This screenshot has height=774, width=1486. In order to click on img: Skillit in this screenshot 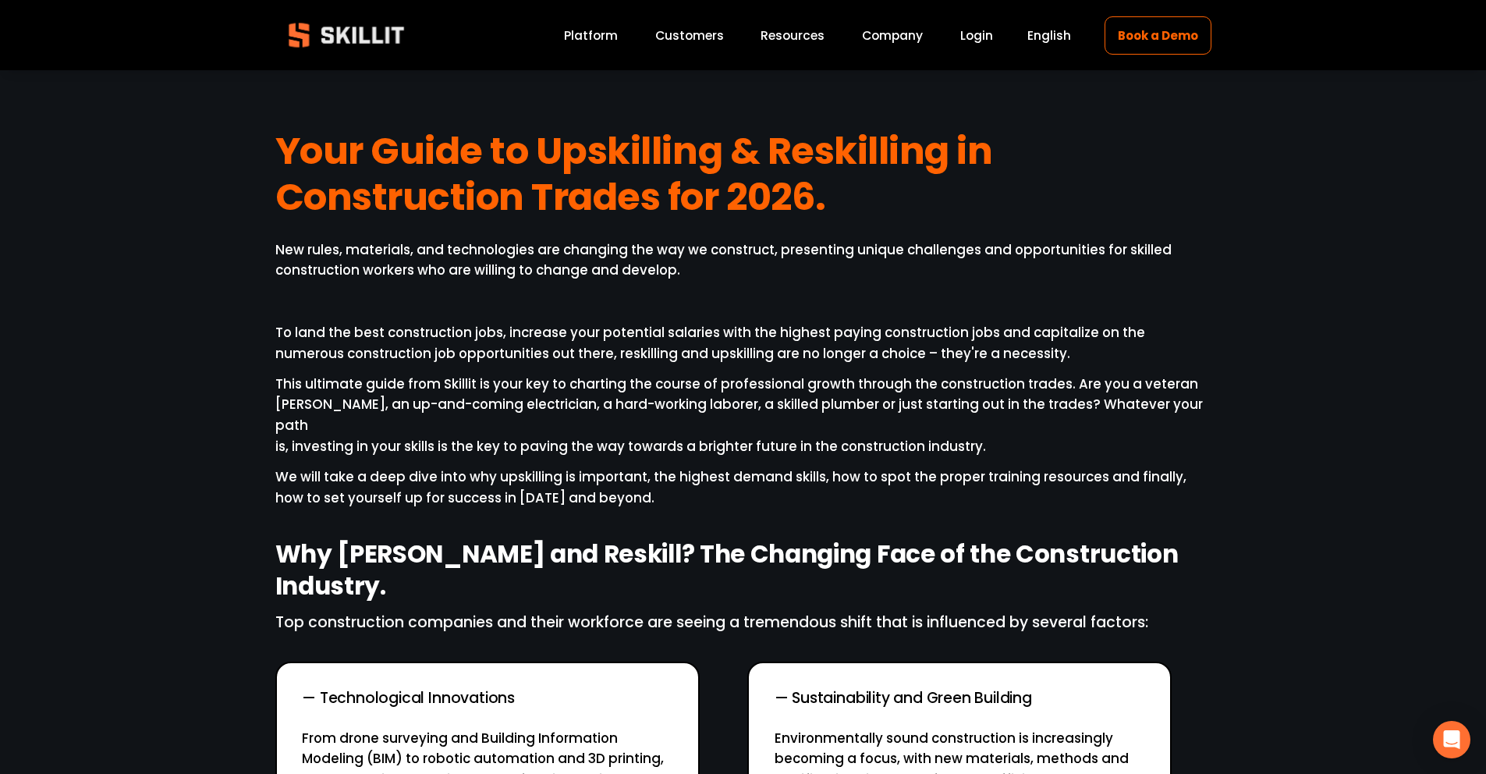, I will do `click(346, 35)`.